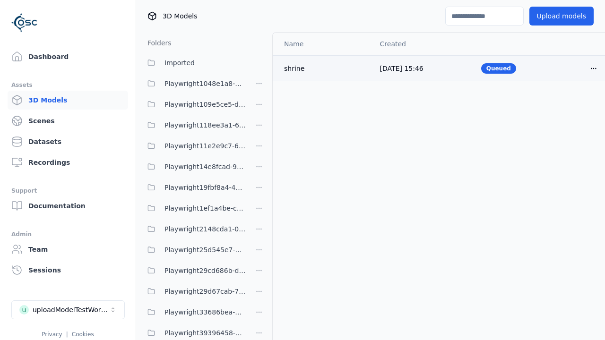 This screenshot has width=605, height=340. What do you see at coordinates (194, 84) in the screenshot?
I see `button: Playwright1048e1a8-7157-4402-9d51-a0d67d82f98b` at bounding box center [194, 84].